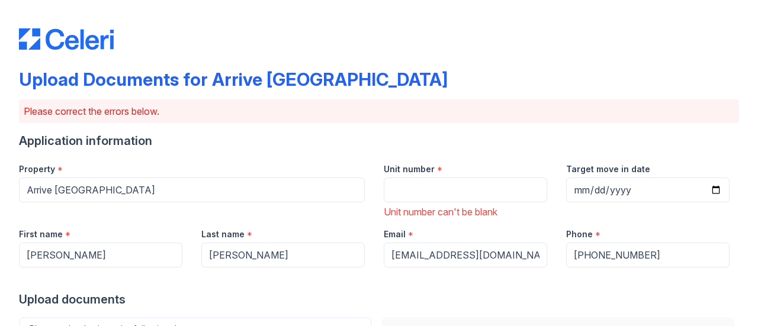  What do you see at coordinates (223, 234) in the screenshot?
I see `label: Last name` at bounding box center [223, 234].